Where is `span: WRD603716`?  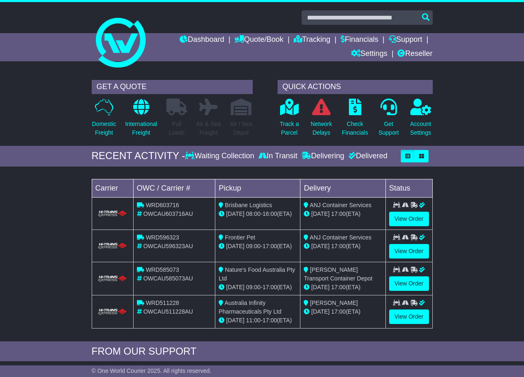
span: WRD603716 is located at coordinates (162, 205).